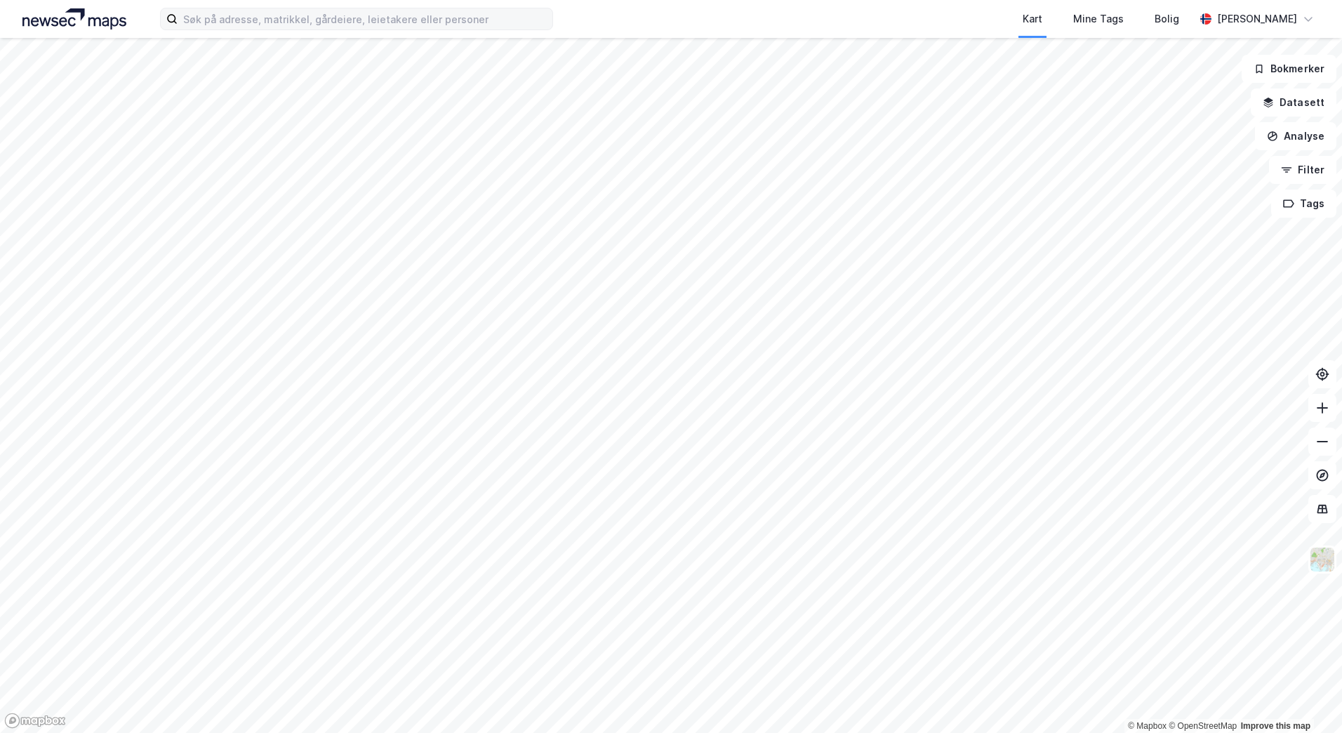 The height and width of the screenshot is (733, 1342). I want to click on img: logo.a4113a55bc3d86da70a041830d287a7e.svg, so click(74, 19).